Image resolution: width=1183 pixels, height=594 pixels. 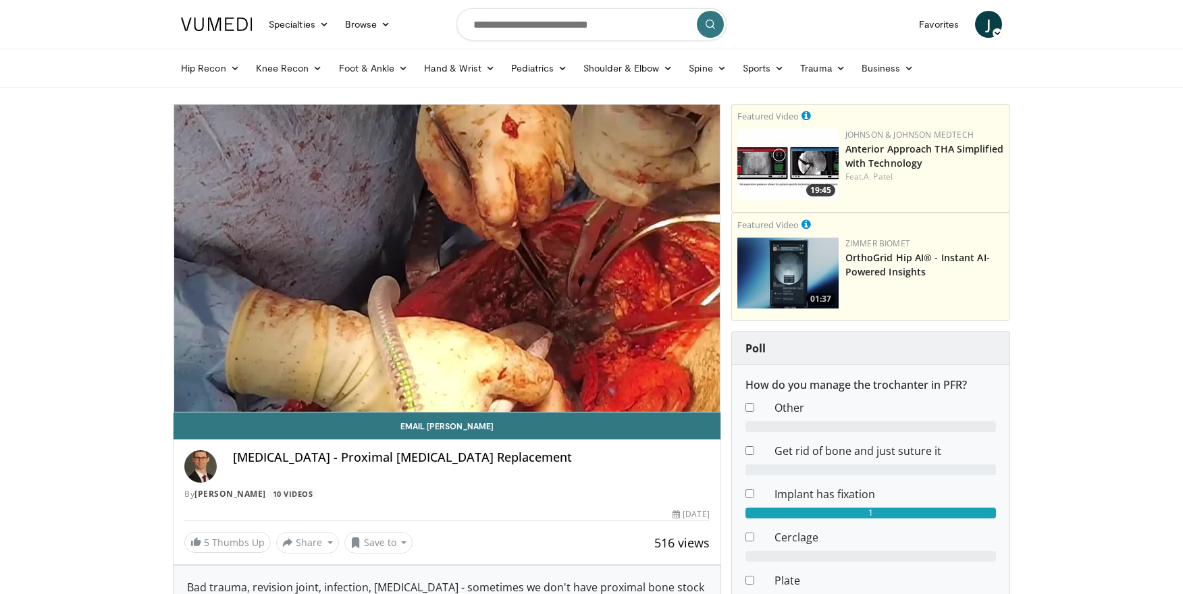 I want to click on a: Browse, so click(x=368, y=24).